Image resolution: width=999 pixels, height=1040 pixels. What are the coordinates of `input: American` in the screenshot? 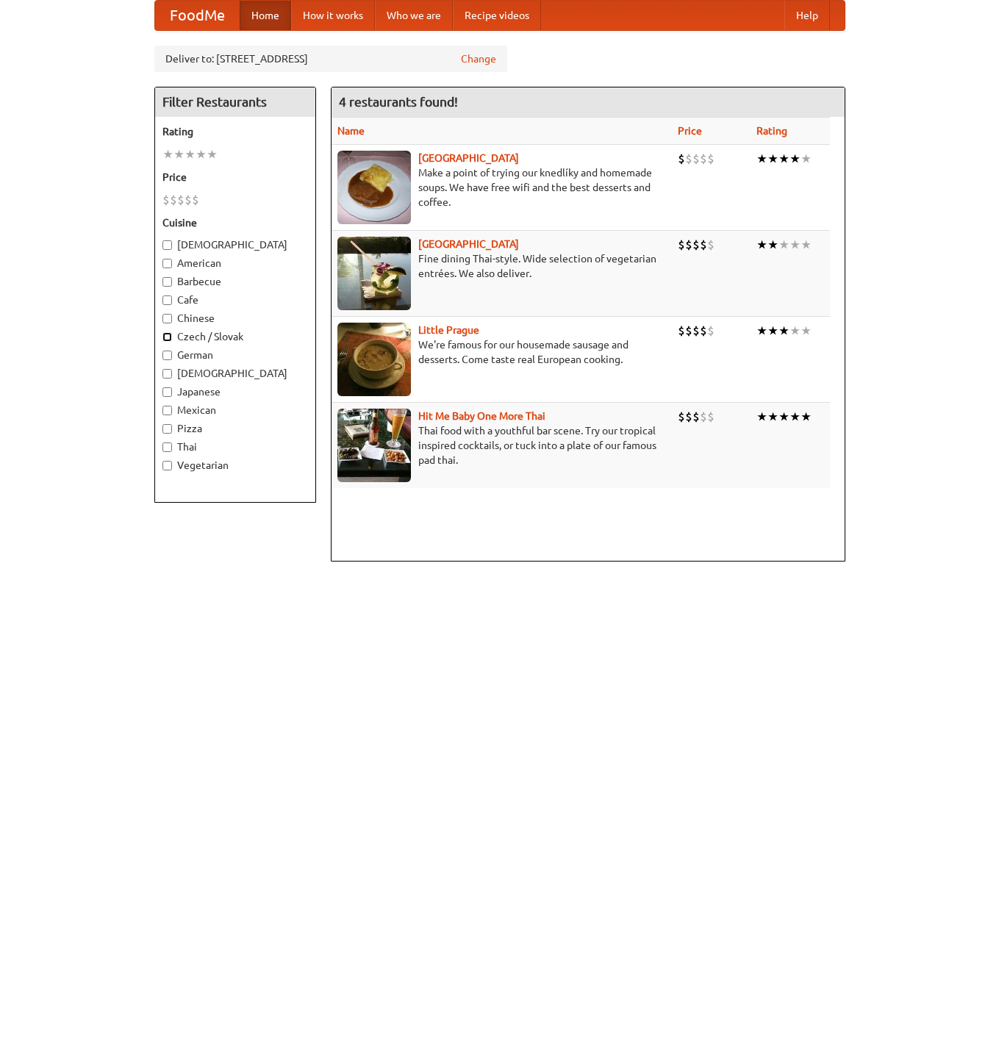 It's located at (167, 263).